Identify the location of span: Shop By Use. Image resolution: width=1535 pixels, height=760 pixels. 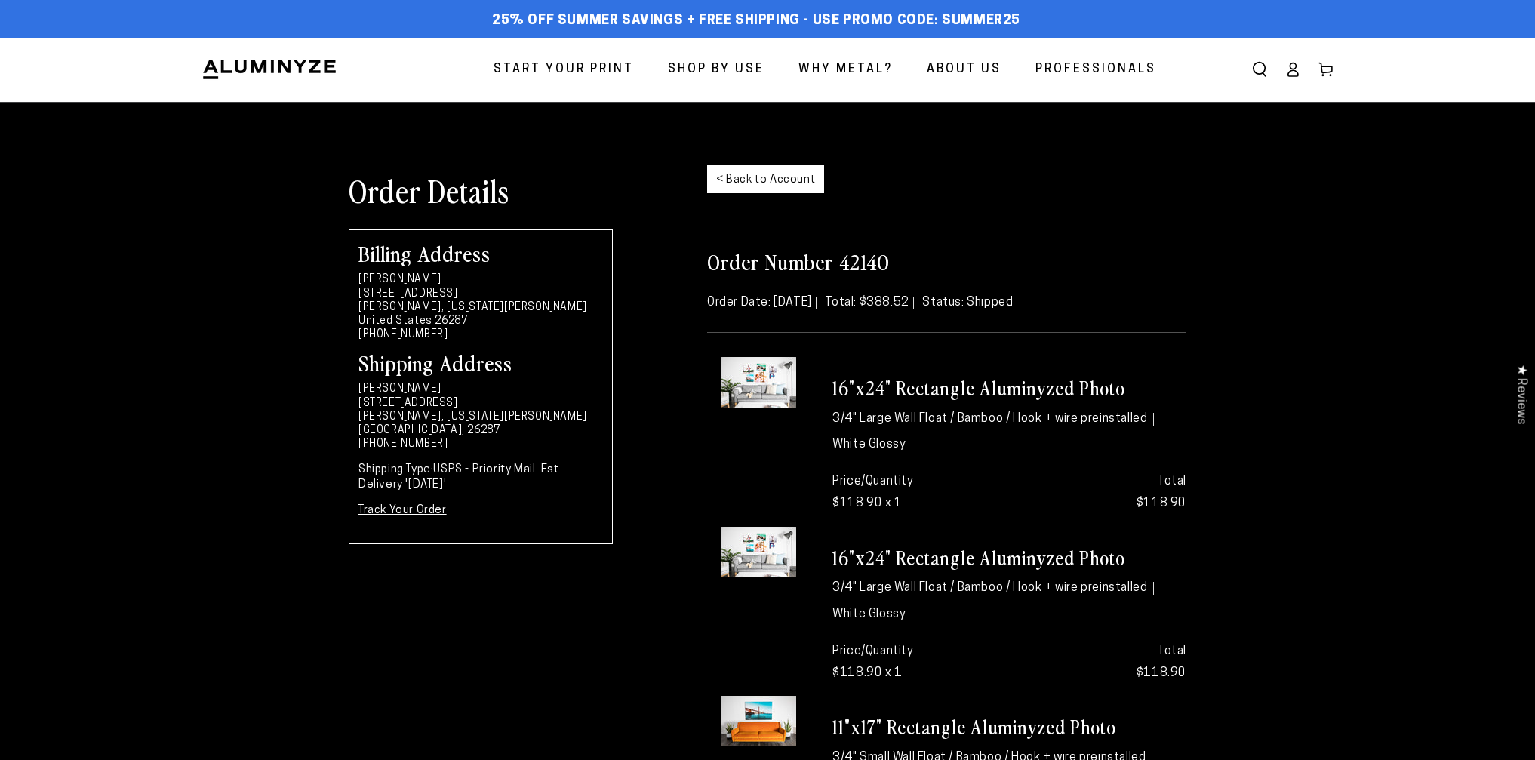
(716, 69).